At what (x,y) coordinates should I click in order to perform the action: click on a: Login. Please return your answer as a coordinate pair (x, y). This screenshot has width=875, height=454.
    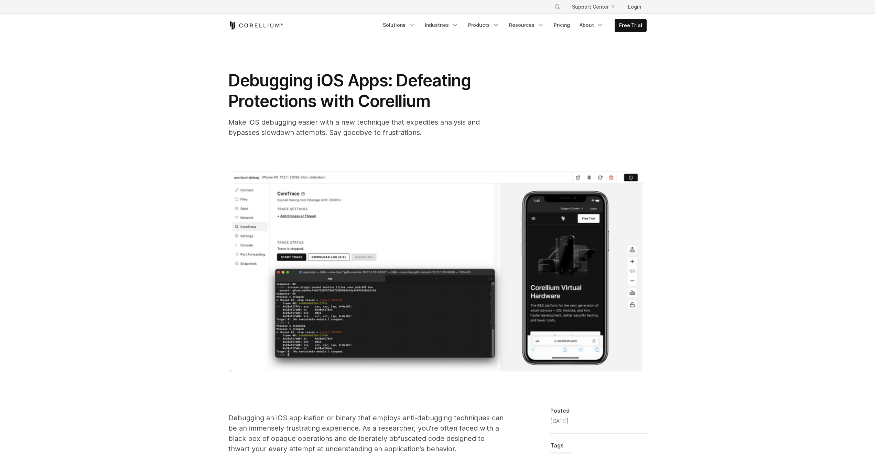
    Looking at the image, I should click on (635, 7).